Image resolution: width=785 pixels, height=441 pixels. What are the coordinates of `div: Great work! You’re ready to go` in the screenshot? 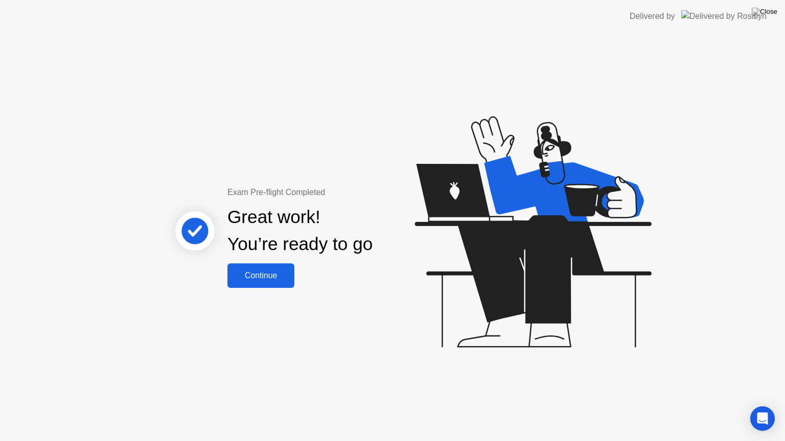 It's located at (300, 231).